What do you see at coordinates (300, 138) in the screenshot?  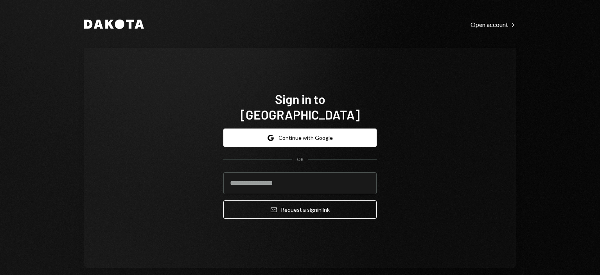 I see `button: Continue with Google` at bounding box center [300, 138].